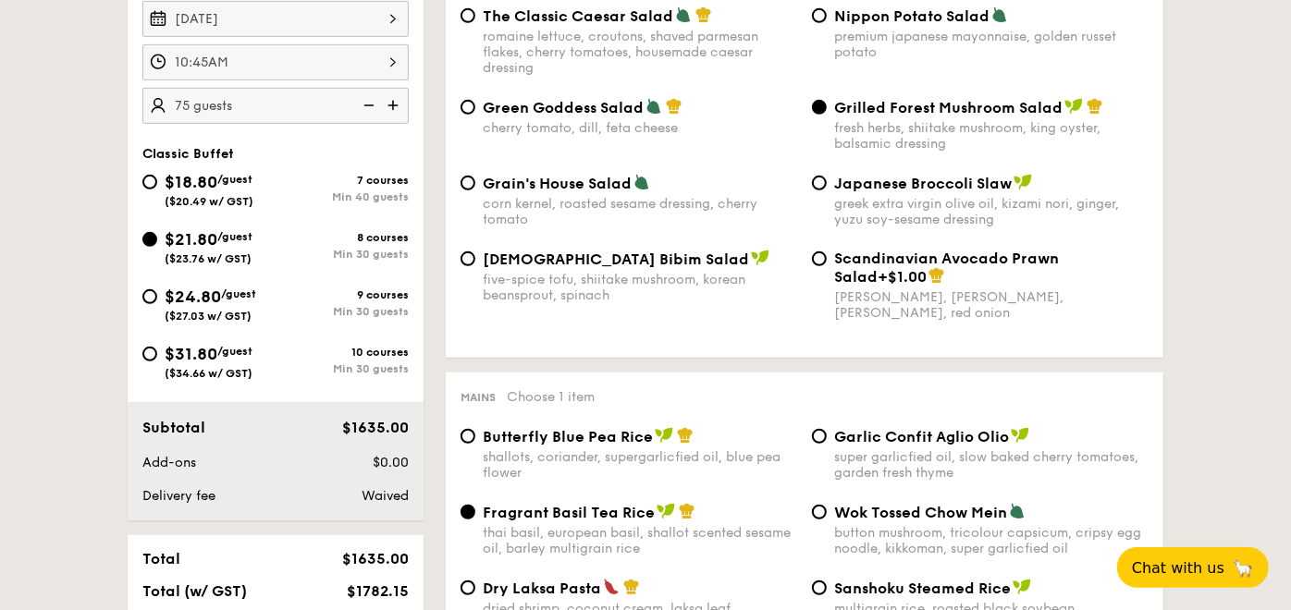 This screenshot has width=1291, height=610. I want to click on span: $0.00, so click(390, 462).